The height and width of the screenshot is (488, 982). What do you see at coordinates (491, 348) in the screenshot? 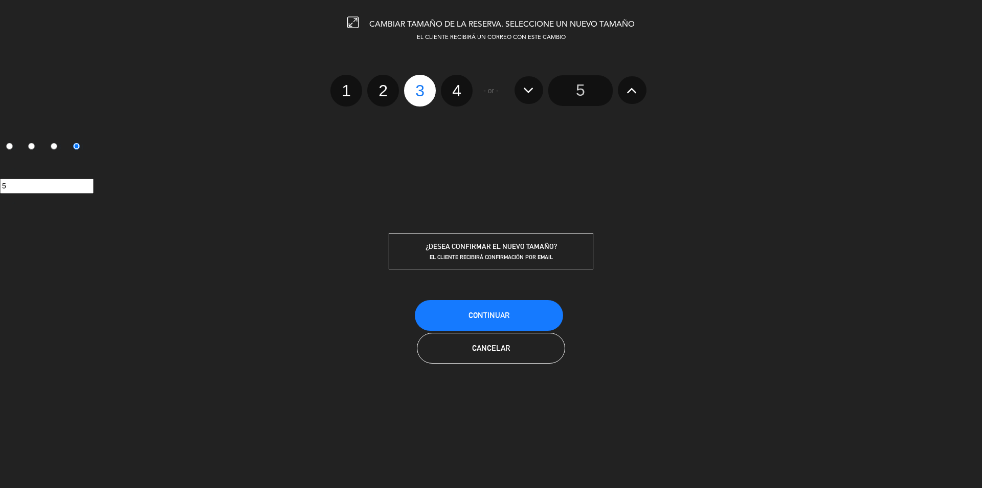
I see `button: Cancelar` at bounding box center [491, 348].